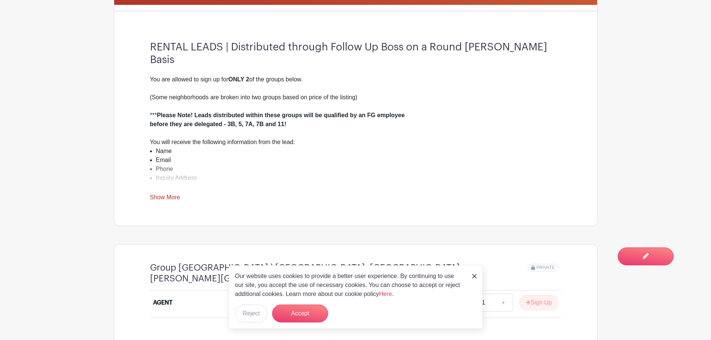  I want to click on div: You will receive the following information from the lead:, so click(356, 142).